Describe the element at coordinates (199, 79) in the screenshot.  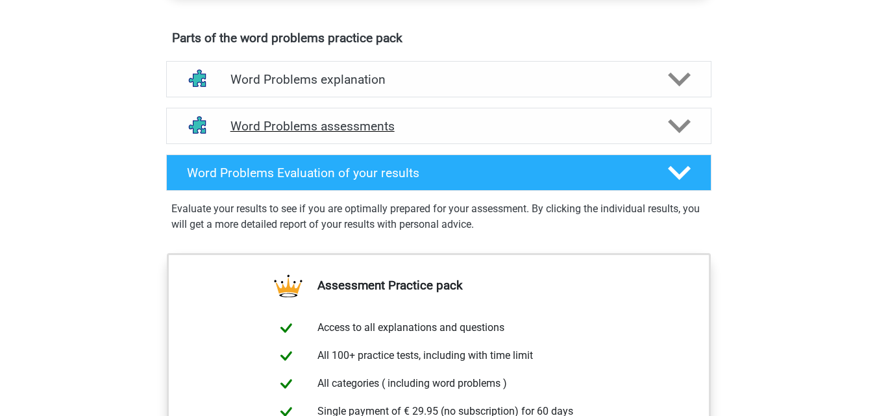
I see `img: word problems explanations` at that location.